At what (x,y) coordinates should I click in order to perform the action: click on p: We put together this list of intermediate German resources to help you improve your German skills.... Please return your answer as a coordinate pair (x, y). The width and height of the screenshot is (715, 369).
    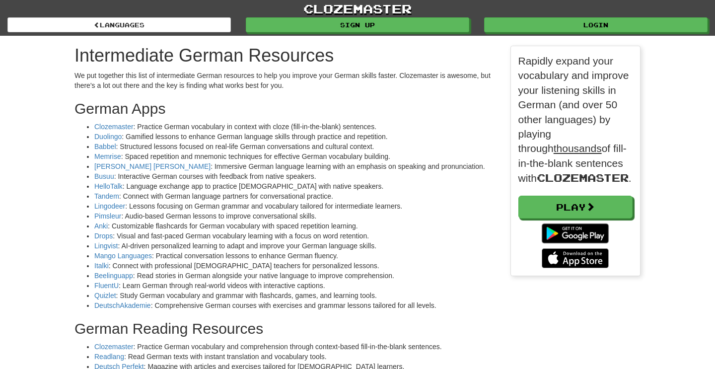
    Looking at the image, I should click on (285, 80).